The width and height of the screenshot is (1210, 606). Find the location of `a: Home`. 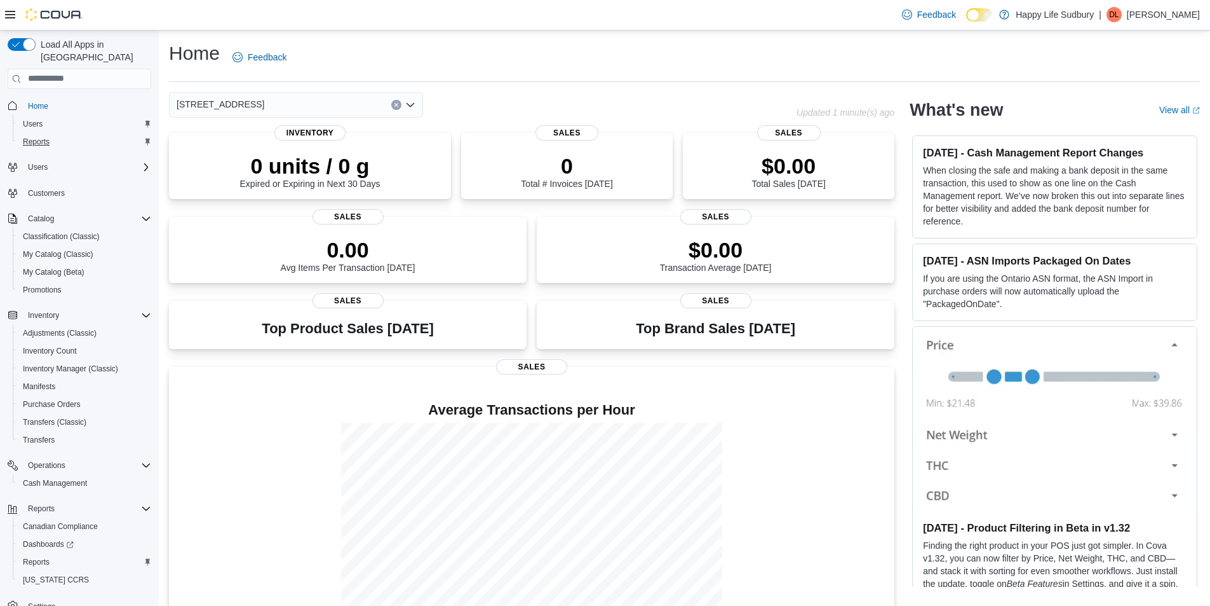

a: Home is located at coordinates (38, 106).